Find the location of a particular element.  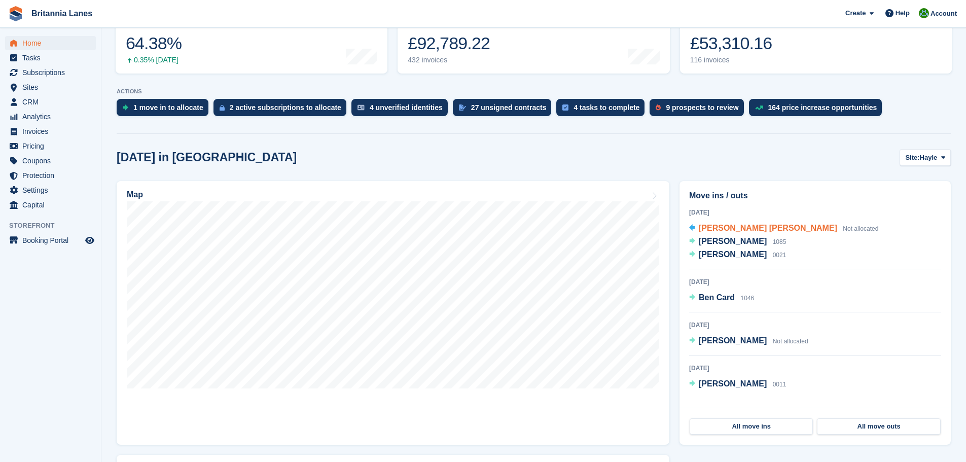

span: Invoices is located at coordinates (53, 131).